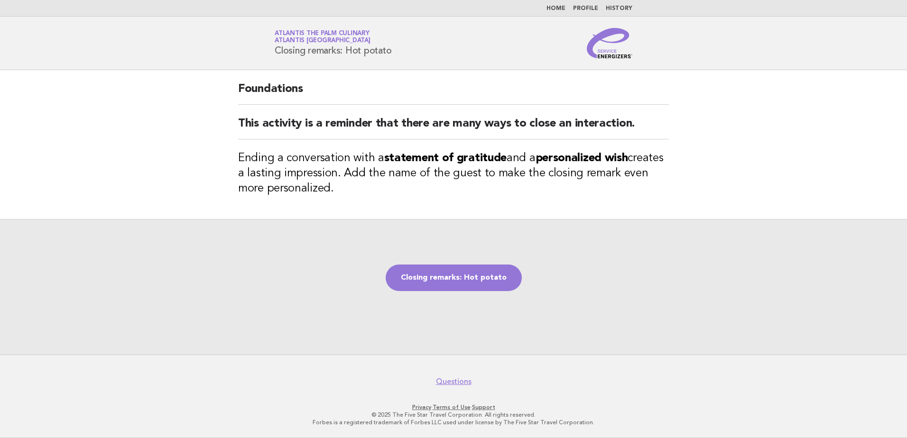 The height and width of the screenshot is (438, 907). Describe the element at coordinates (454, 128) in the screenshot. I see `h2: This activity is a reminder that there are many ways to close an interaction.` at that location.